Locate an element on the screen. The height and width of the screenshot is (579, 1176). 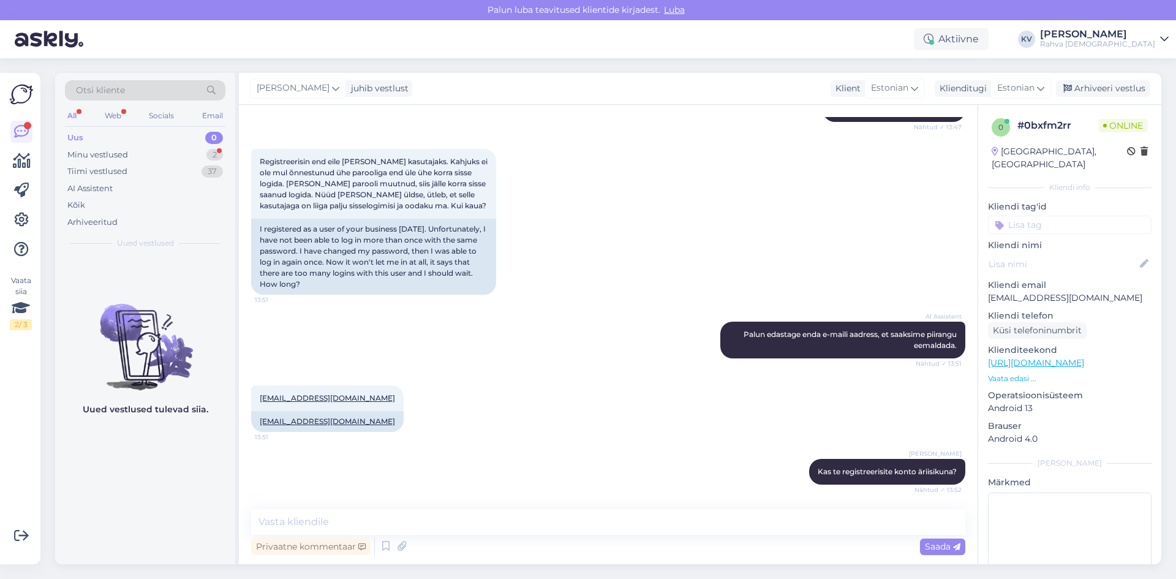
span: Online is located at coordinates (1123, 126).